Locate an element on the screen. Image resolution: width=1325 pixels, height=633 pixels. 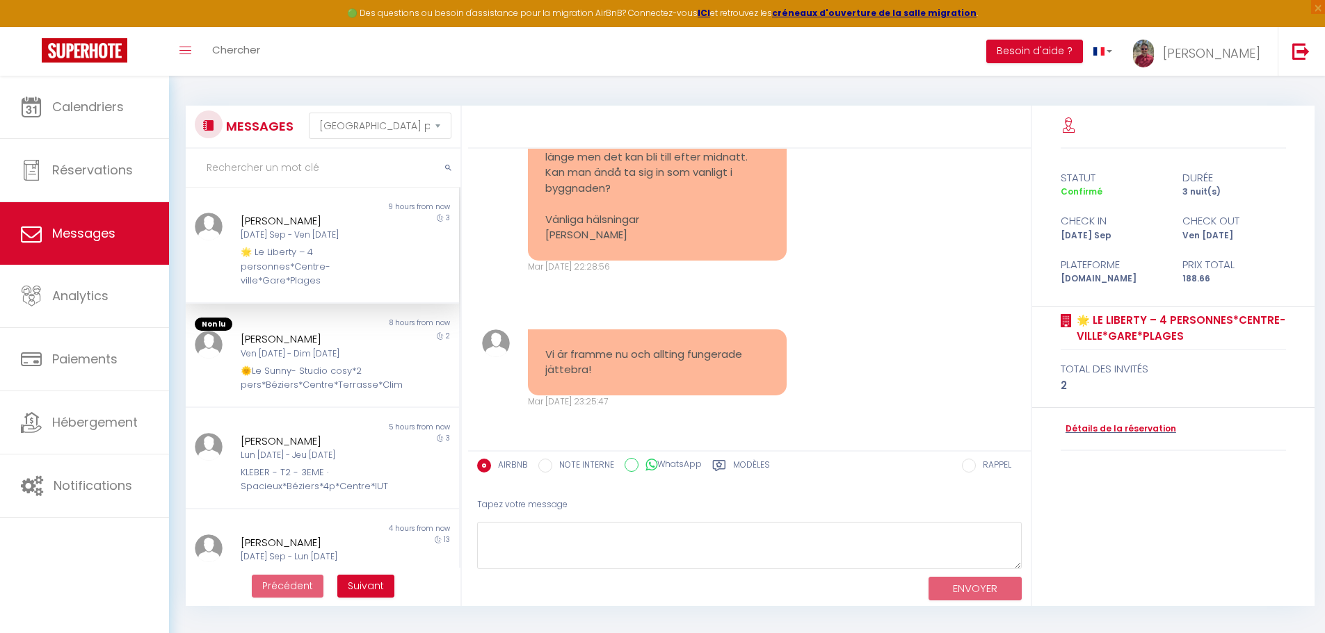
button: Next is located at coordinates (366, 587).